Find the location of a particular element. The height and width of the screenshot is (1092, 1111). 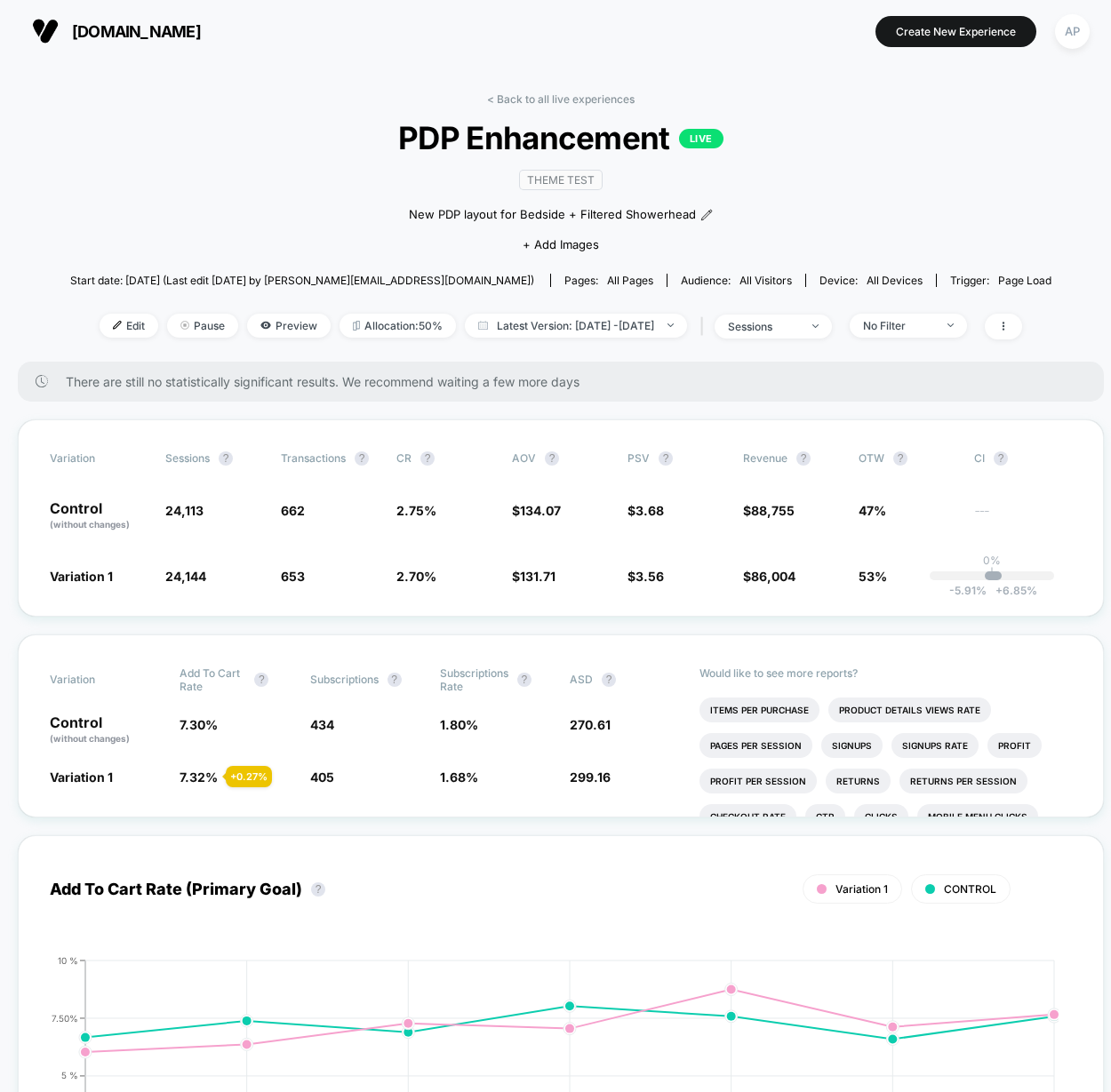

span: Revenue is located at coordinates (765, 458).